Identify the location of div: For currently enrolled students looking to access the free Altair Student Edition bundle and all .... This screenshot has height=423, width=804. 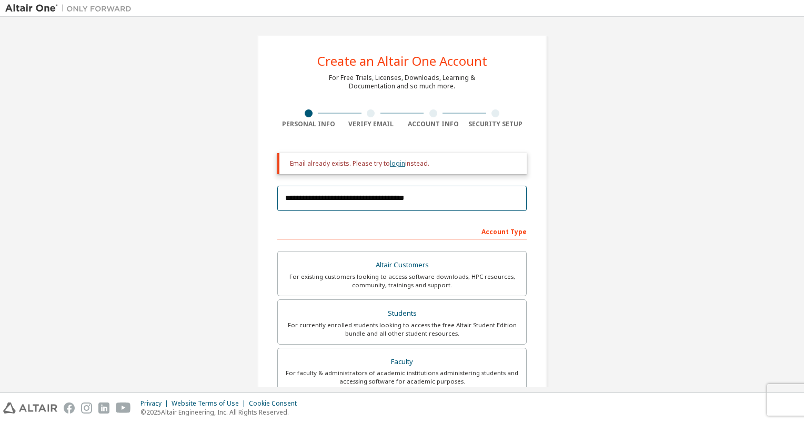
(402, 329).